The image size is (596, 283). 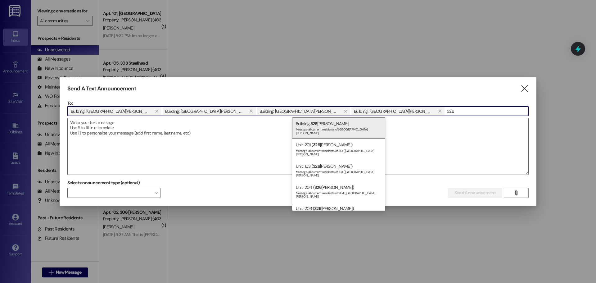 What do you see at coordinates (299, 111) in the screenshot?
I see `span: Building: 316 Sturgeon` at bounding box center [299, 111].